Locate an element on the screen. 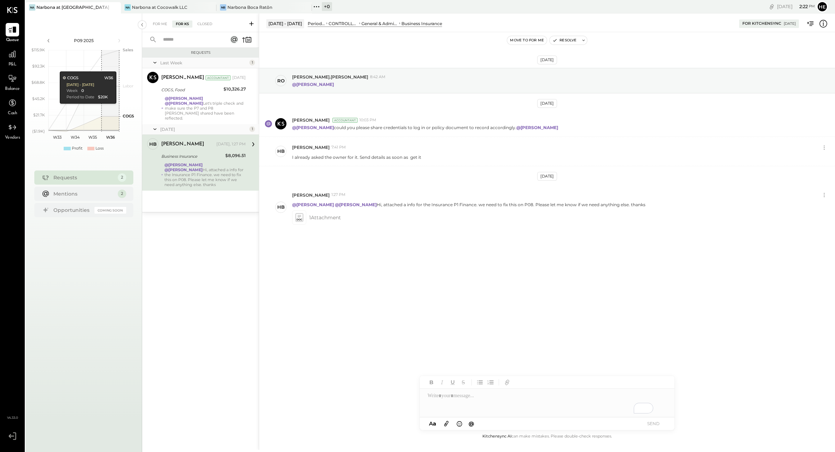 The image size is (835, 452). div: Period P&L is located at coordinates (316, 23).